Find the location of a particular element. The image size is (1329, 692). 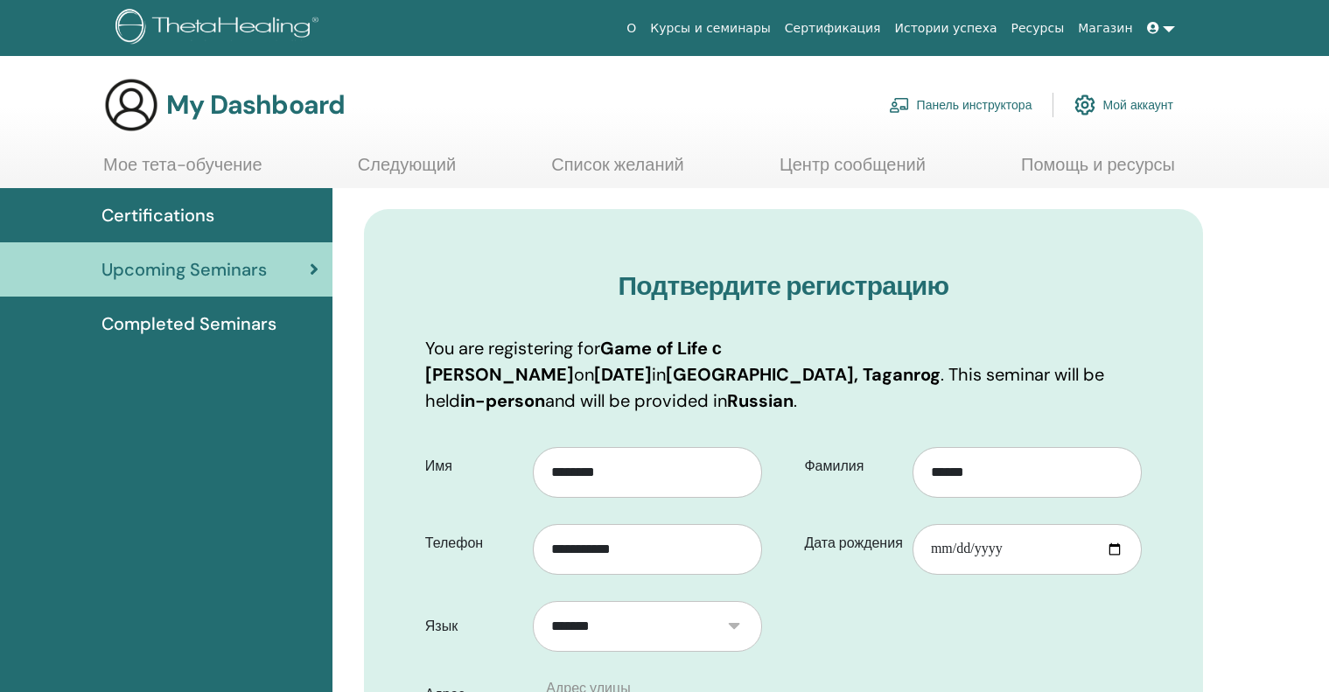

a: Центр сообщений is located at coordinates (852, 171).